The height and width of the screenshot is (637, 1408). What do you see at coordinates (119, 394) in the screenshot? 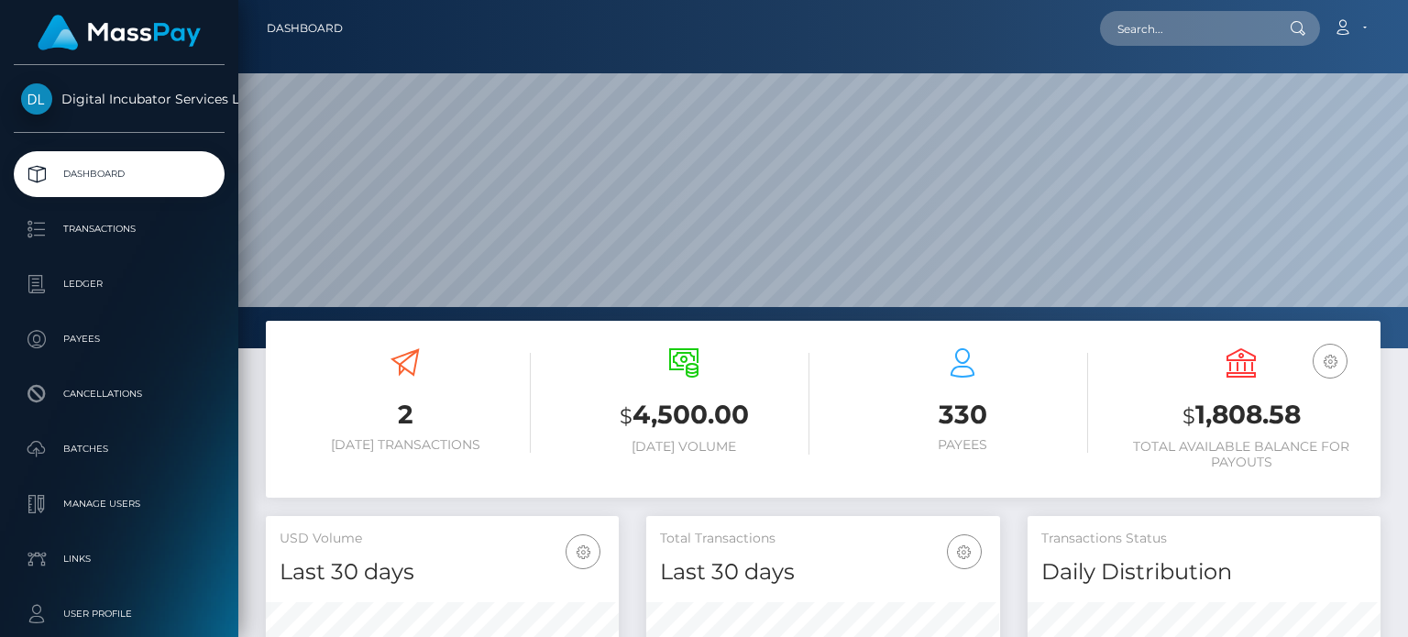
I see `p: Cancellations` at bounding box center [119, 394].